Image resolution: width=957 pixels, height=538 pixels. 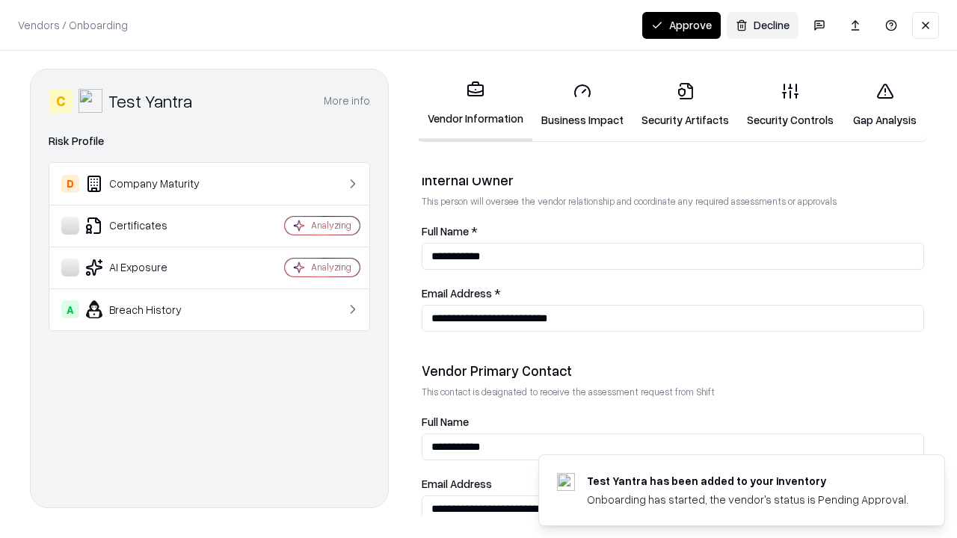 I want to click on a: Security Artifacts, so click(x=685, y=105).